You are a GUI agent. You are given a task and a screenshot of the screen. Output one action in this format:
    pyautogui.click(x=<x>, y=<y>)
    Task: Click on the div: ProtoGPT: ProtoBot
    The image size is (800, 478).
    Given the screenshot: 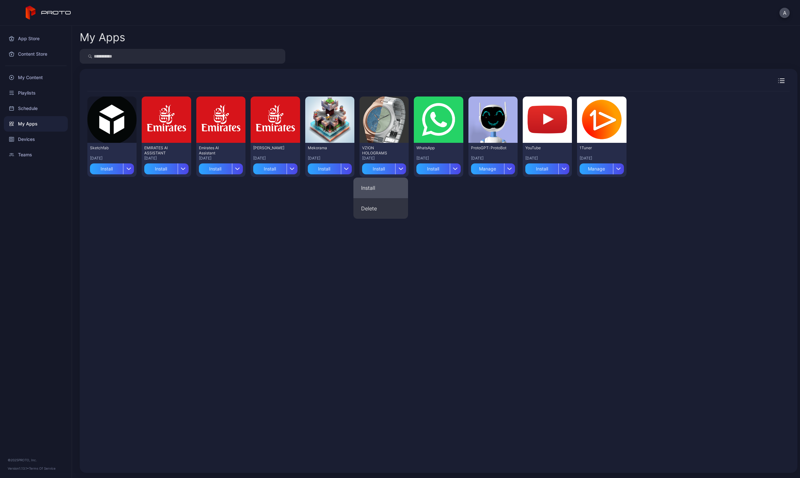 What is the action you would take?
    pyautogui.click(x=489, y=148)
    